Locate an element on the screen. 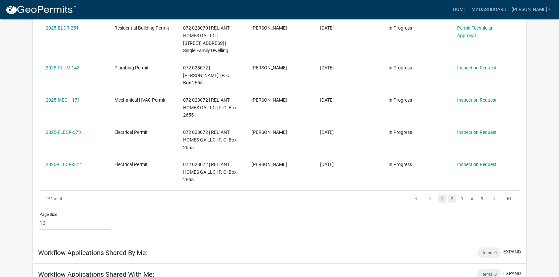  a: Permit Technician Approval is located at coordinates (475, 31).